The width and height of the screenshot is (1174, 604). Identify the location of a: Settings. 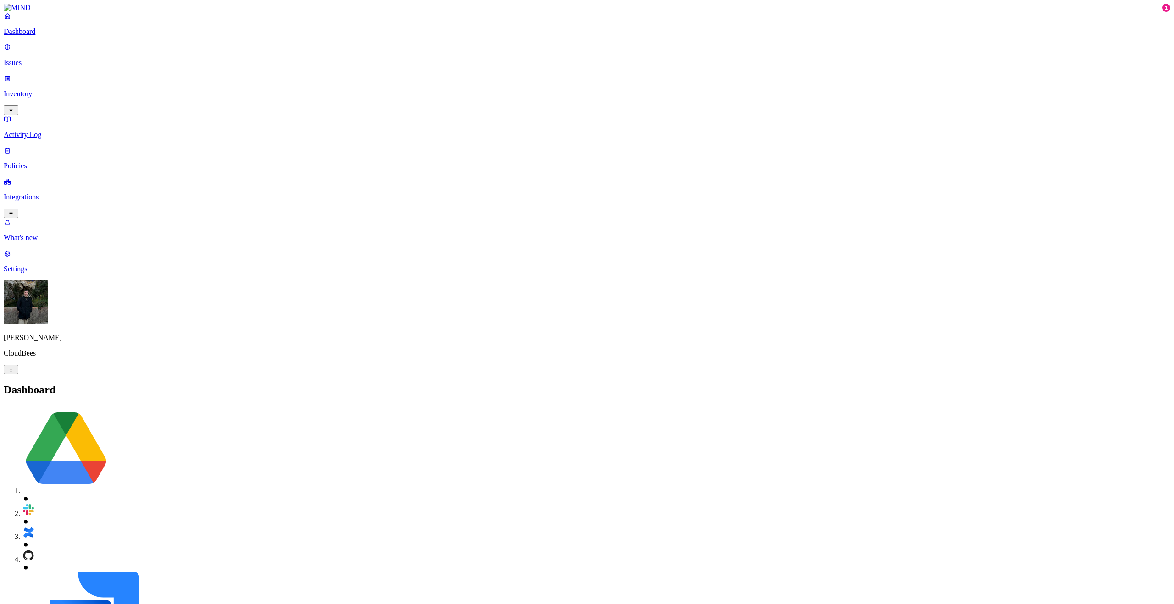
(587, 261).